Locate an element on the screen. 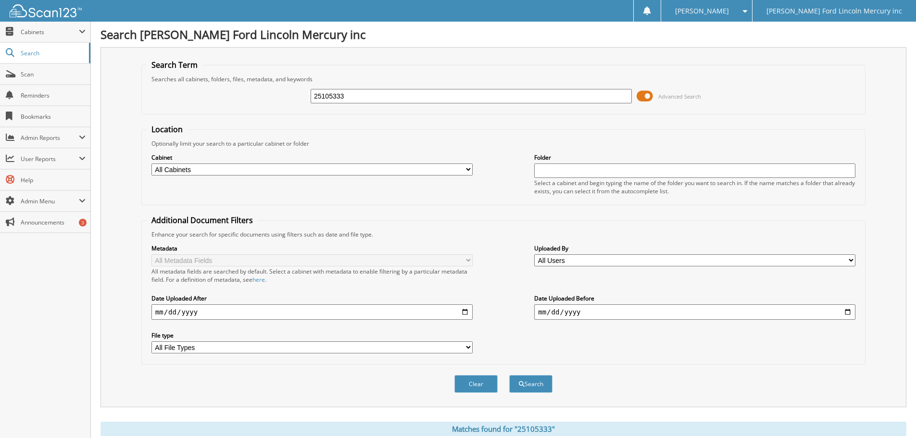 The image size is (916, 438). span: Announcements is located at coordinates (53, 222).